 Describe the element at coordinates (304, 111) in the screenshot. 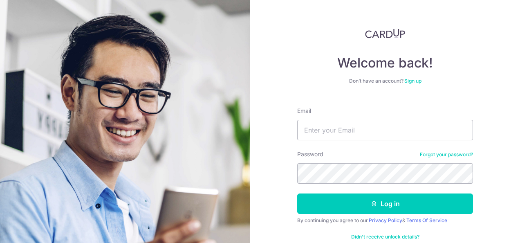

I see `label: Email` at that location.